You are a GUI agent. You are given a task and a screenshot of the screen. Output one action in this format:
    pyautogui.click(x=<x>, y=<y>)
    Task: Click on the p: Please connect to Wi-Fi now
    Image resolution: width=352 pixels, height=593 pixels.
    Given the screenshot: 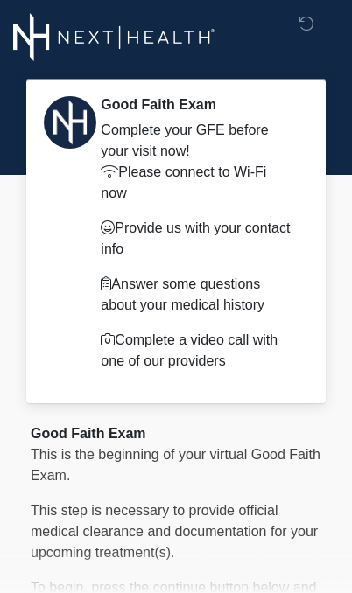 What is the action you would take?
    pyautogui.click(x=198, y=183)
    